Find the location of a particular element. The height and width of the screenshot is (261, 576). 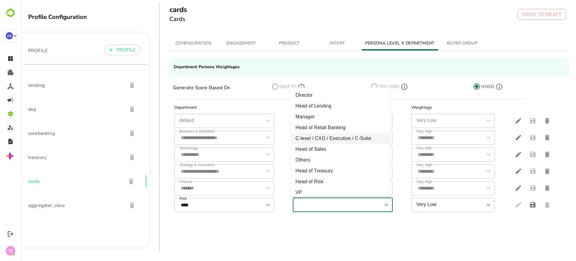

span: INTENT is located at coordinates (317, 43).